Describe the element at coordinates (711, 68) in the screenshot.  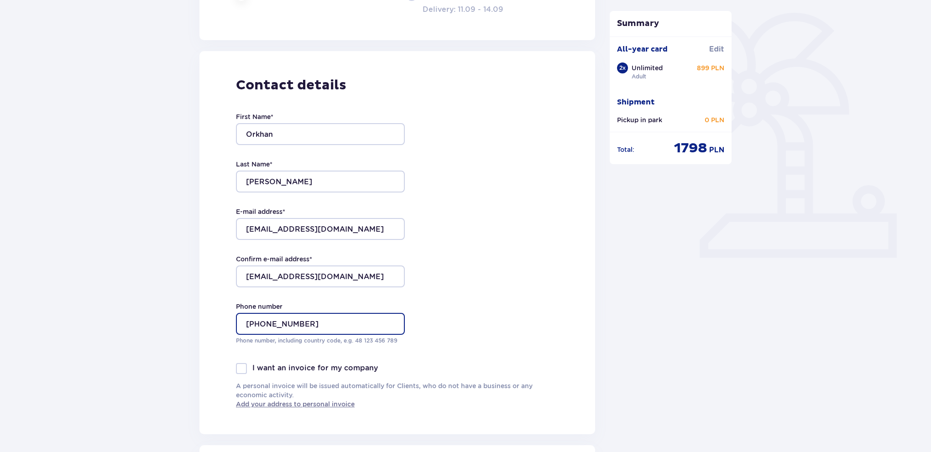
I see `p: 899 PLN` at that location.